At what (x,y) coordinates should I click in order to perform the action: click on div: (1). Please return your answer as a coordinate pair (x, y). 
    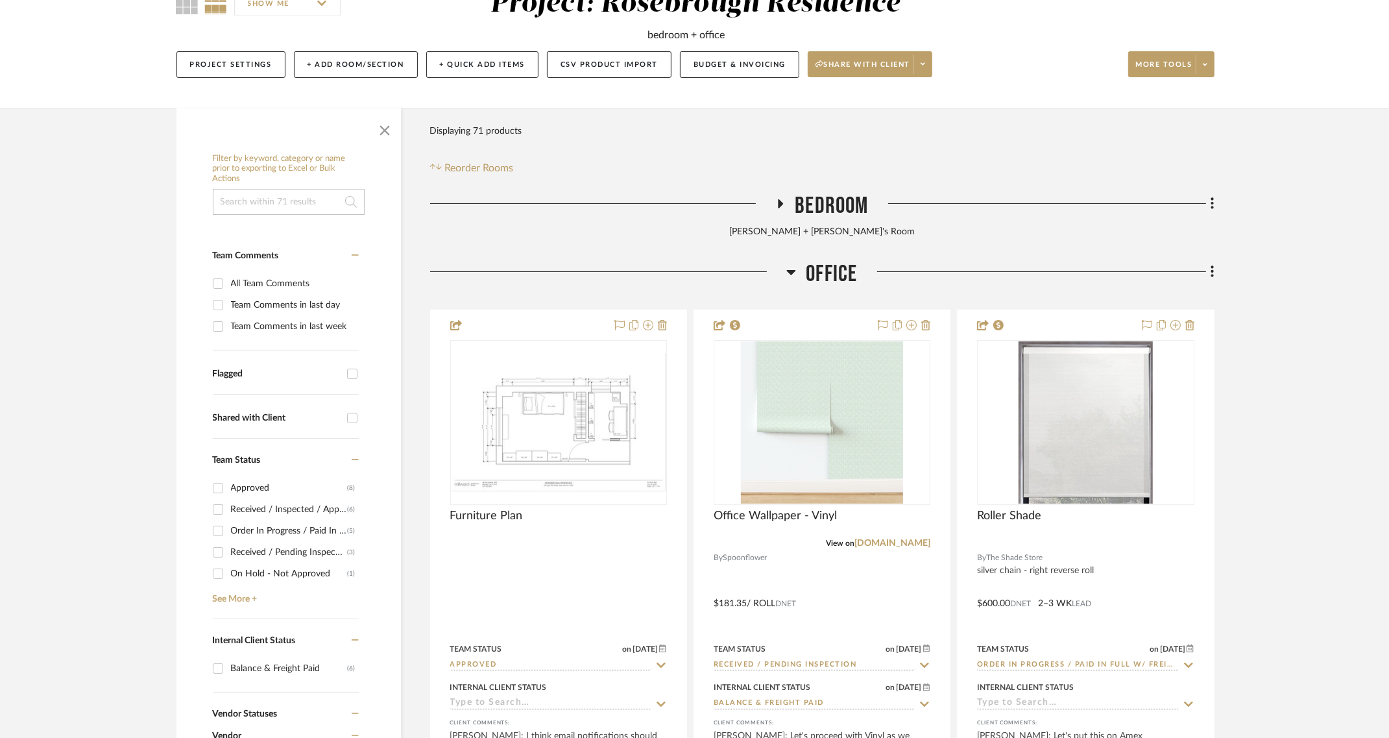
    Looking at the image, I should click on (352, 574).